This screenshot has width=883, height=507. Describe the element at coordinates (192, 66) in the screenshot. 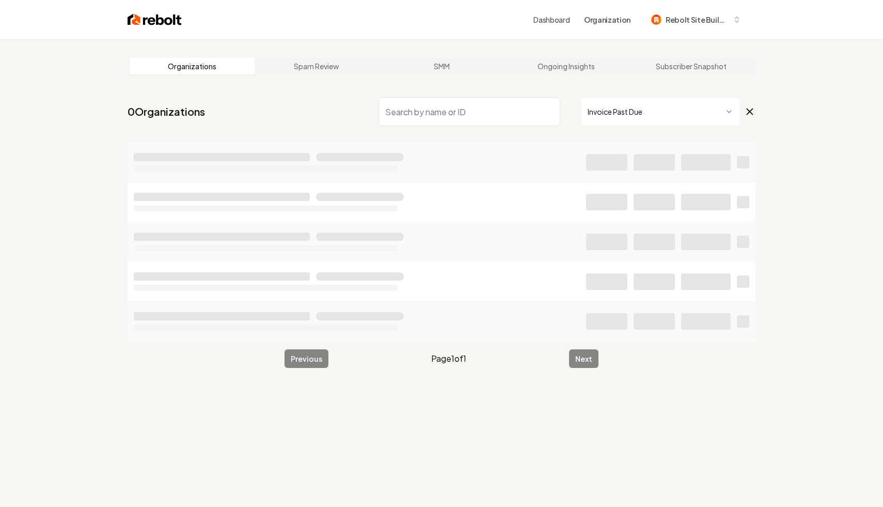

I see `a: Organizations` at that location.